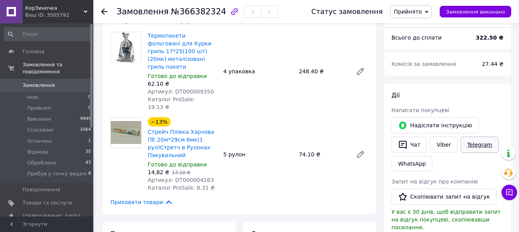 Image resolution: width=519 pixels, height=232 pixels. Describe the element at coordinates (47, 203) in the screenshot. I see `span: Товари та послуги` at that location.